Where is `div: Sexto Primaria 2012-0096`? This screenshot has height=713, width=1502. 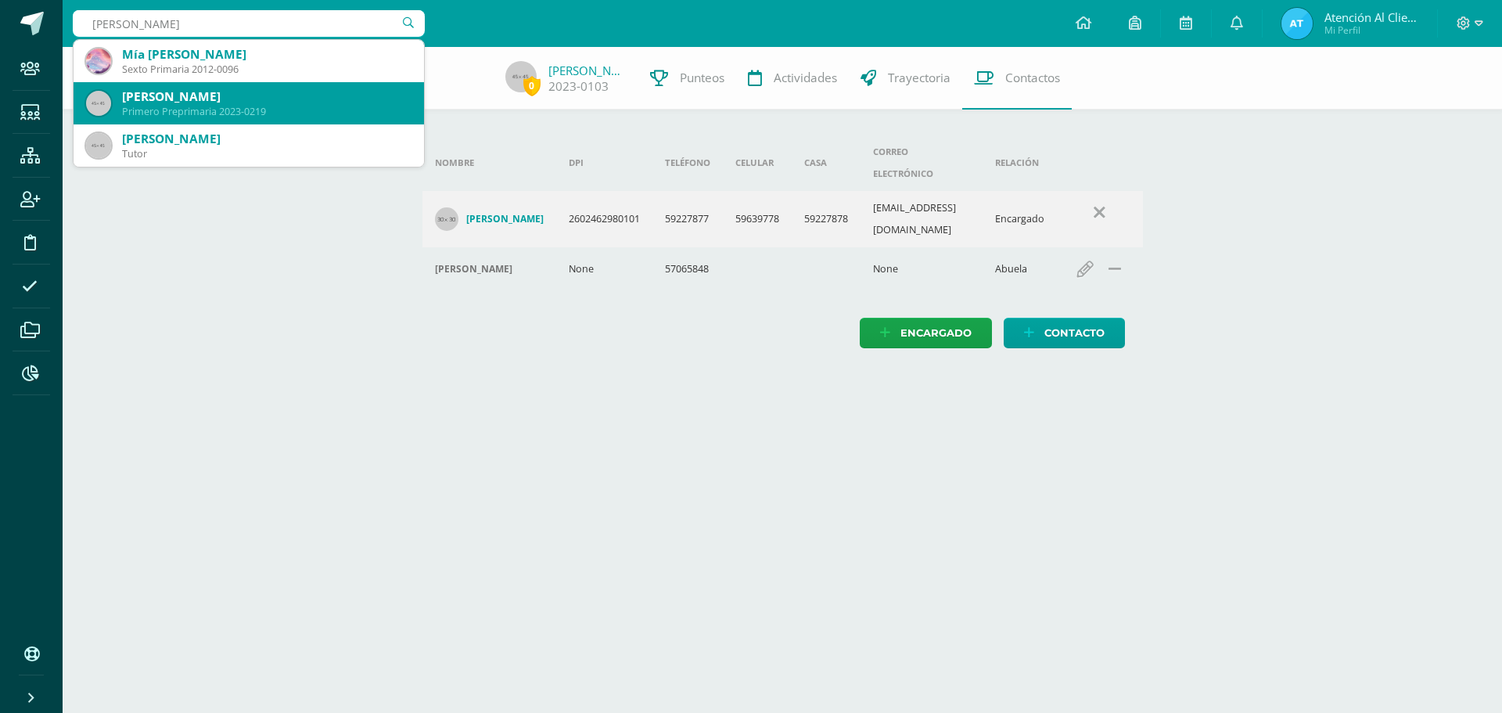 div: Sexto Primaria 2012-0096 is located at coordinates (267, 69).